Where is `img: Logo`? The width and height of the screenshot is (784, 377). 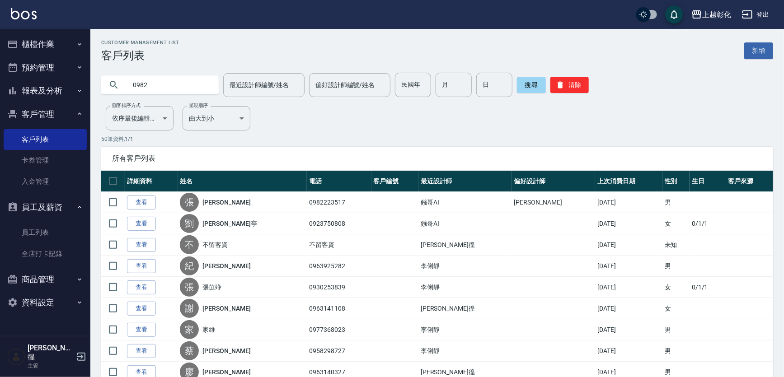 img: Logo is located at coordinates (23, 14).